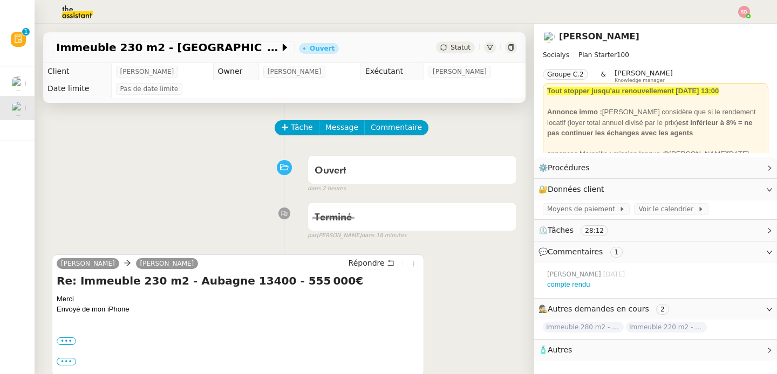  What do you see at coordinates (26, 33) in the screenshot?
I see `p: 1` at bounding box center [26, 33].